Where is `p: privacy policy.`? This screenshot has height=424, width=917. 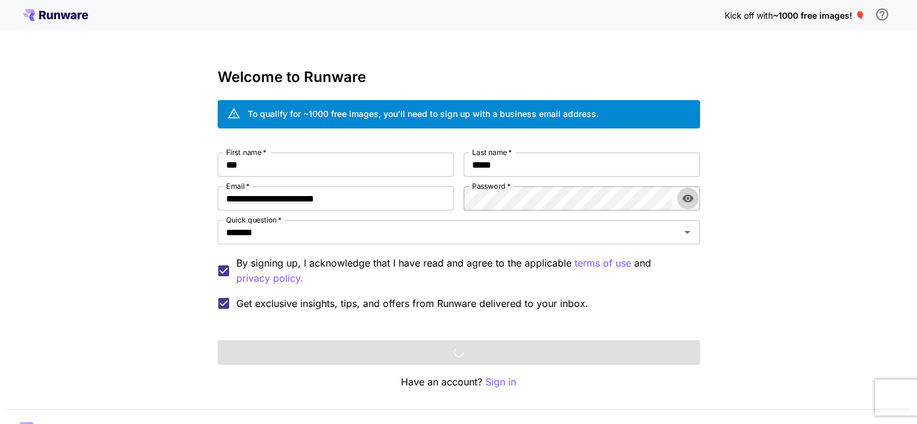 p: privacy policy. is located at coordinates (269, 278).